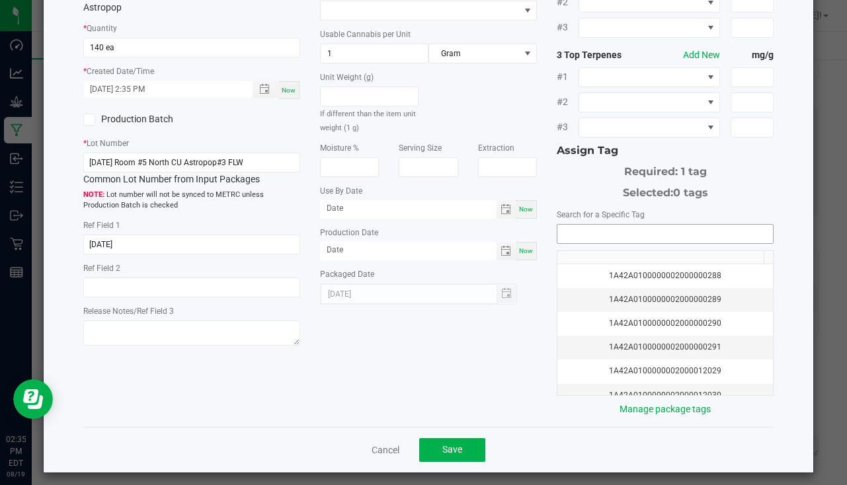 This screenshot has width=847, height=485. Describe the element at coordinates (665, 323) in the screenshot. I see `div: 1A42A0100000002000000290` at that location.